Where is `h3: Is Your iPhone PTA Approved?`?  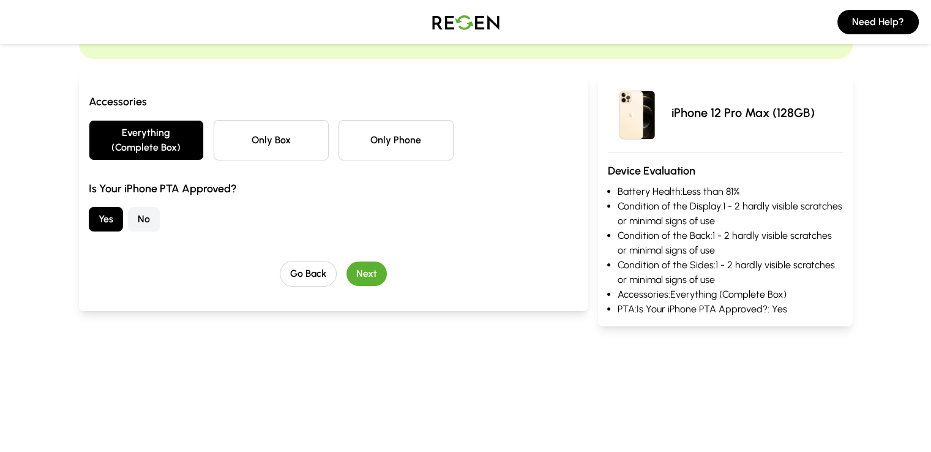 h3: Is Your iPhone PTA Approved? is located at coordinates (334, 189).